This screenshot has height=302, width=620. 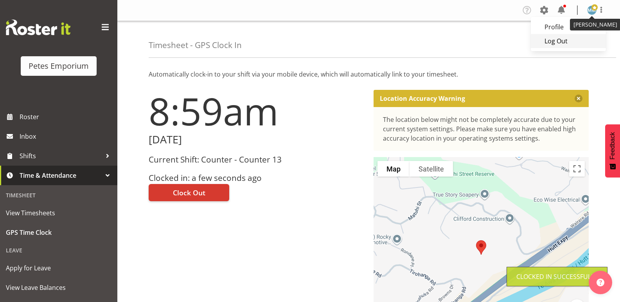 I want to click on h4: Timesheet - GPS Clock In, so click(x=195, y=45).